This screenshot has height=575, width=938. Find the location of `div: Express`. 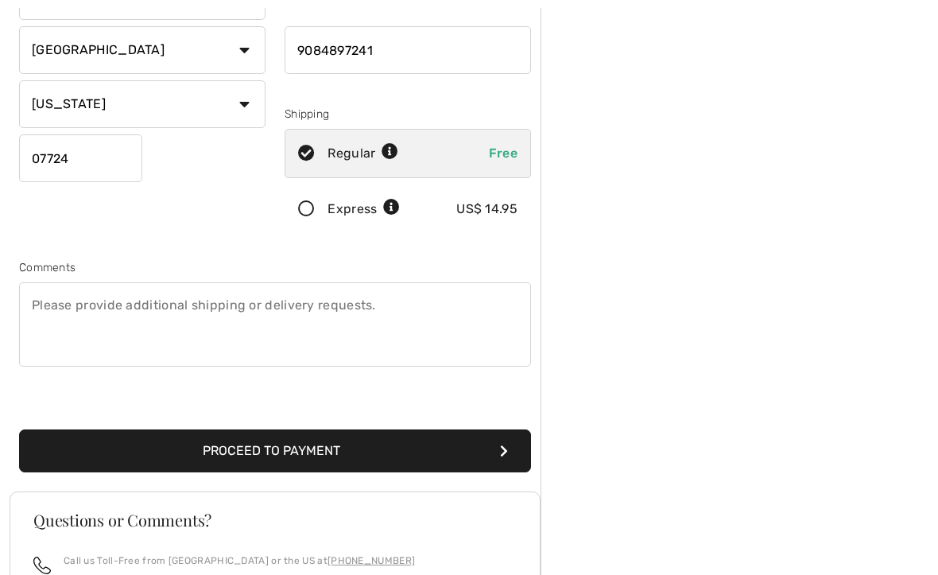

div: Express is located at coordinates (363, 210).